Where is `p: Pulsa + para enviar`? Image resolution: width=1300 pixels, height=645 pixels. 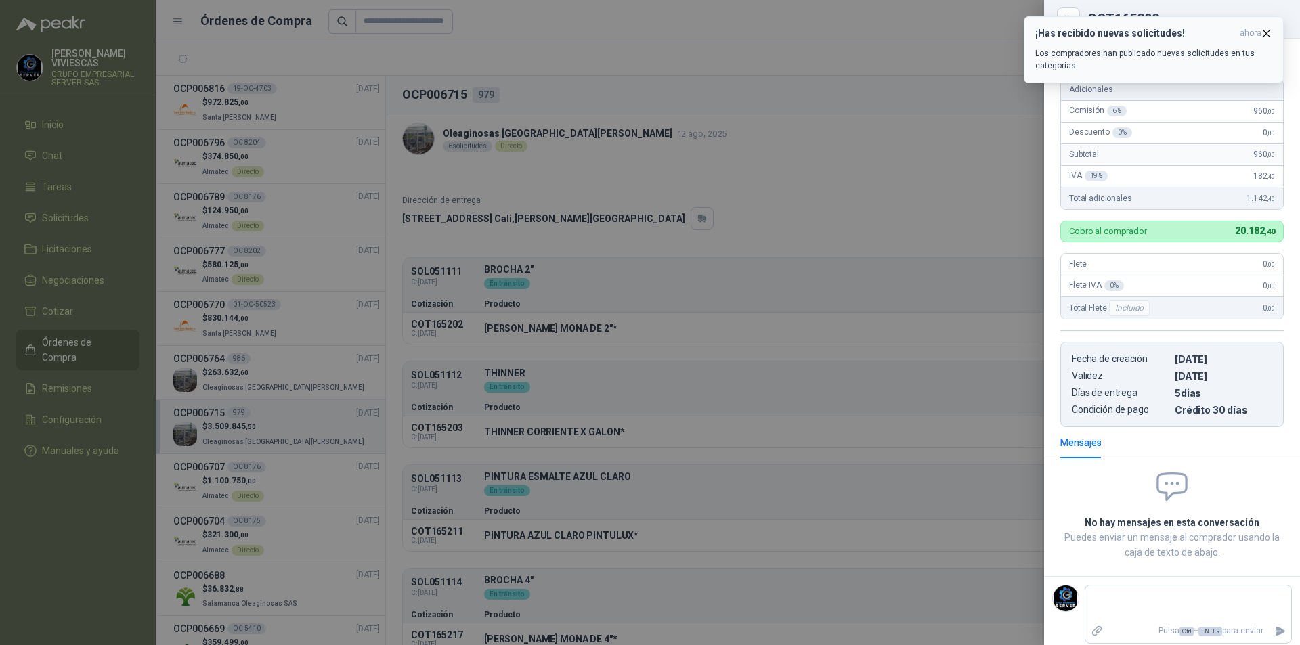 p: Pulsa + para enviar is located at coordinates (1189, 631).